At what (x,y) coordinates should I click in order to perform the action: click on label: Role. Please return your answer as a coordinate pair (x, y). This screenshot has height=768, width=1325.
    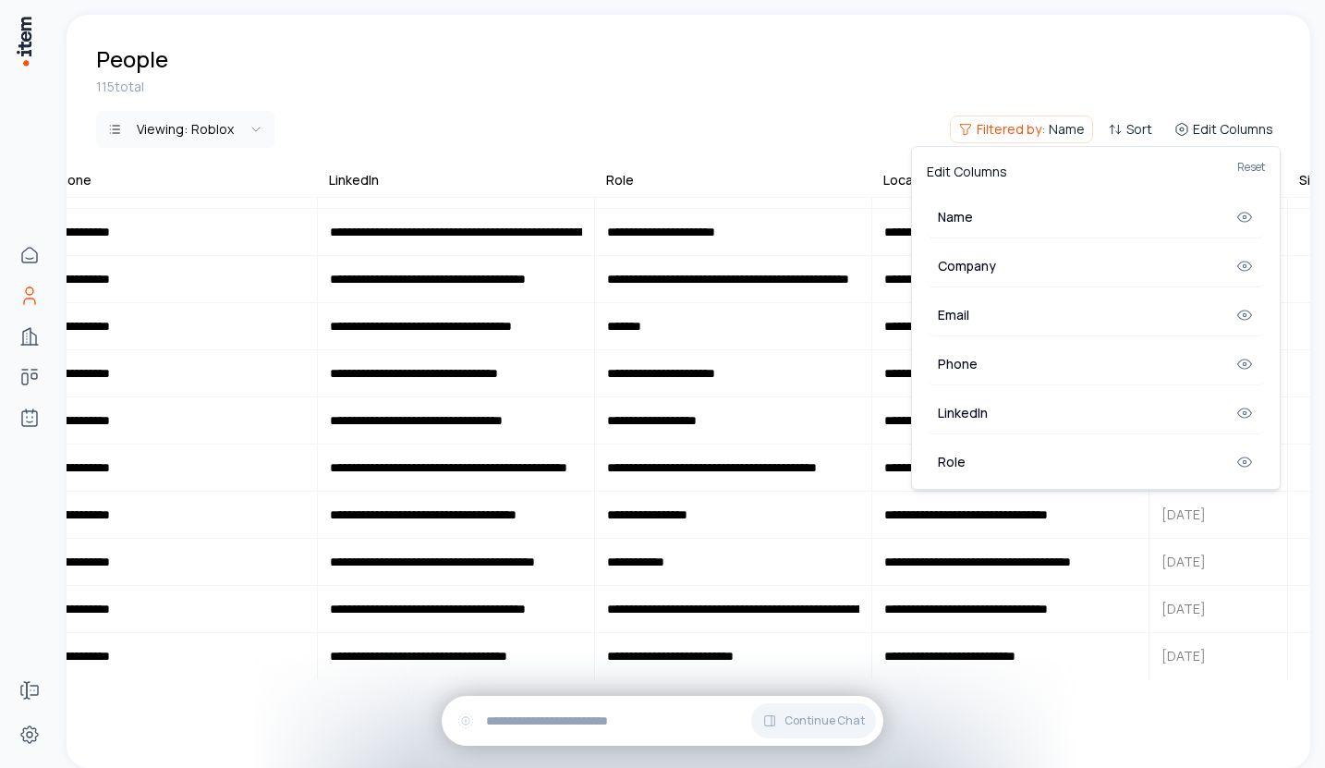
    Looking at the image, I should click on (952, 462).